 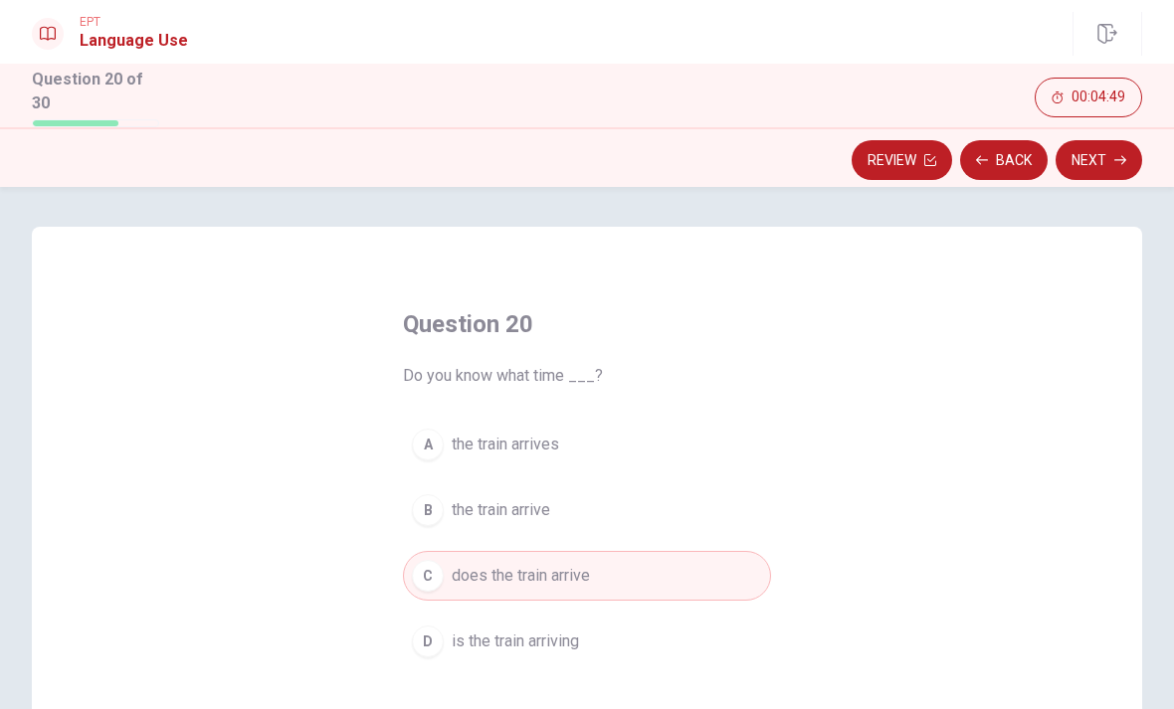 I want to click on div: D, so click(x=428, y=642).